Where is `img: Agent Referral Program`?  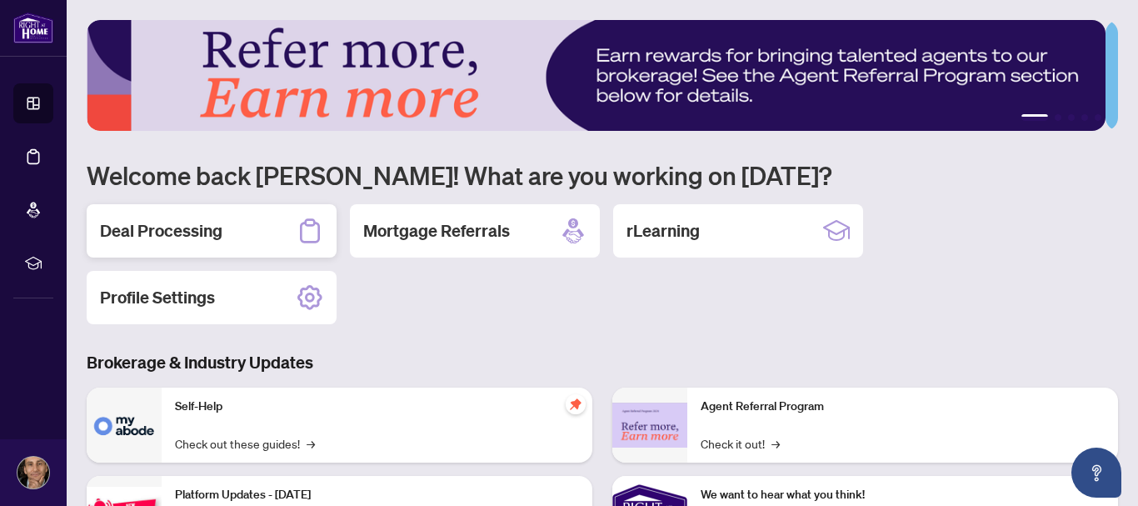
img: Agent Referral Program is located at coordinates (650, 425).